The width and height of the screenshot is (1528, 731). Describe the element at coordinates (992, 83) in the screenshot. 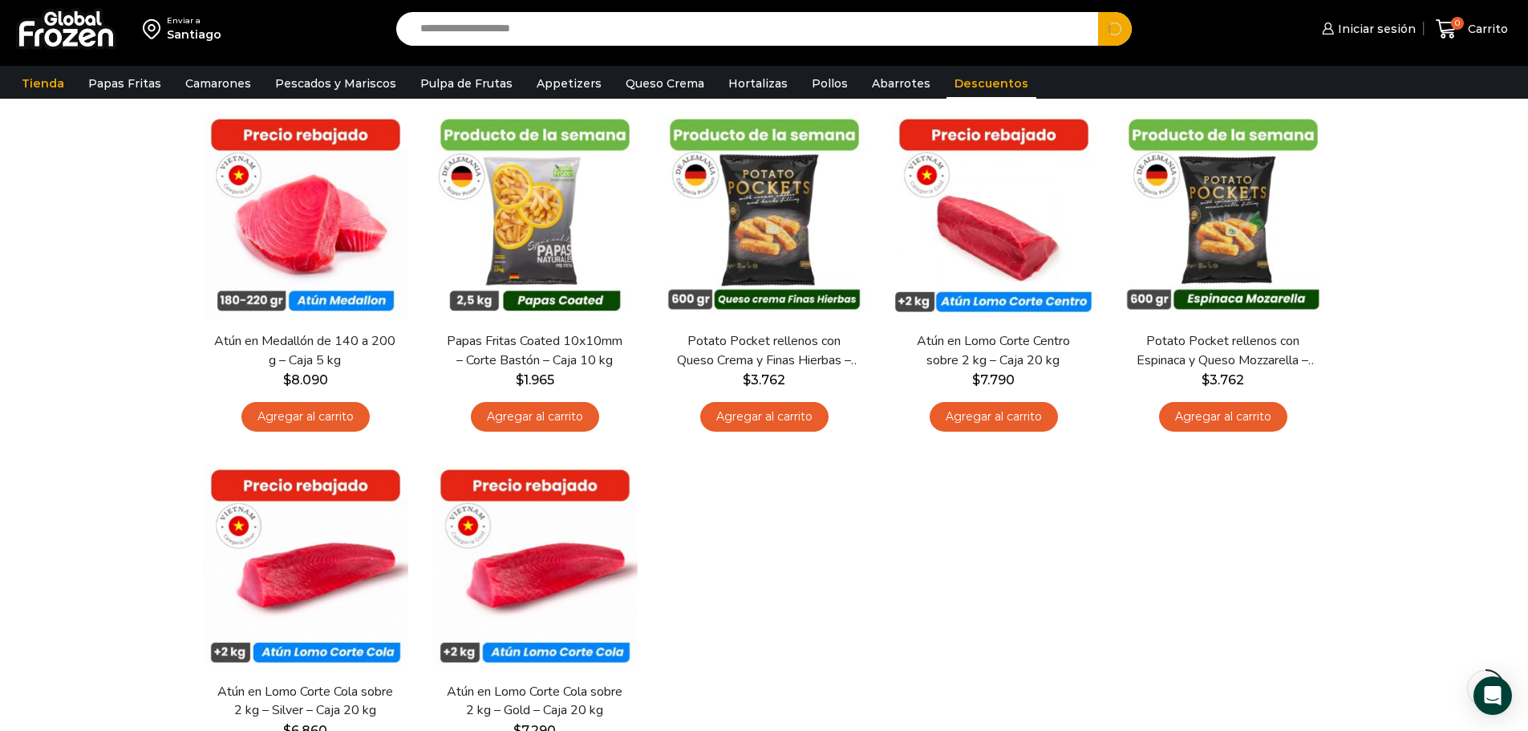

I see `a: Descuentos` at that location.